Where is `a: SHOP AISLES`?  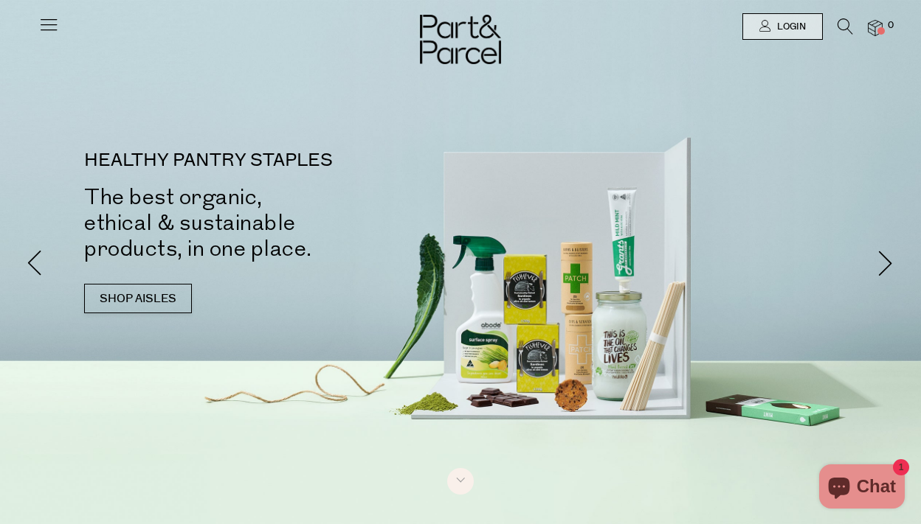 a: SHOP AISLES is located at coordinates (138, 299).